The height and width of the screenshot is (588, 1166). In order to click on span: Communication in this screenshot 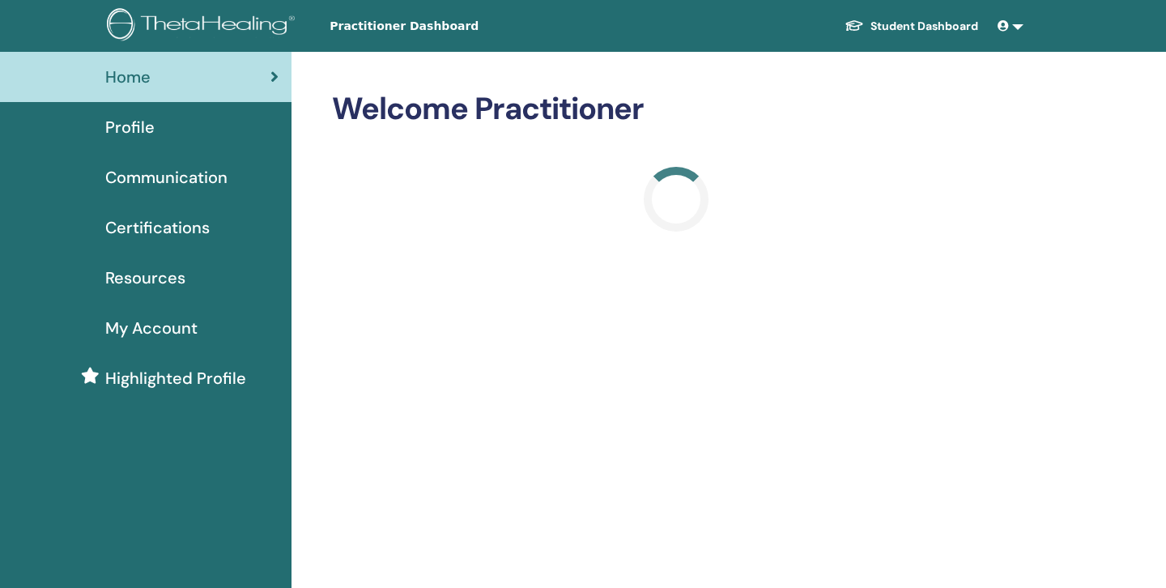, I will do `click(166, 177)`.